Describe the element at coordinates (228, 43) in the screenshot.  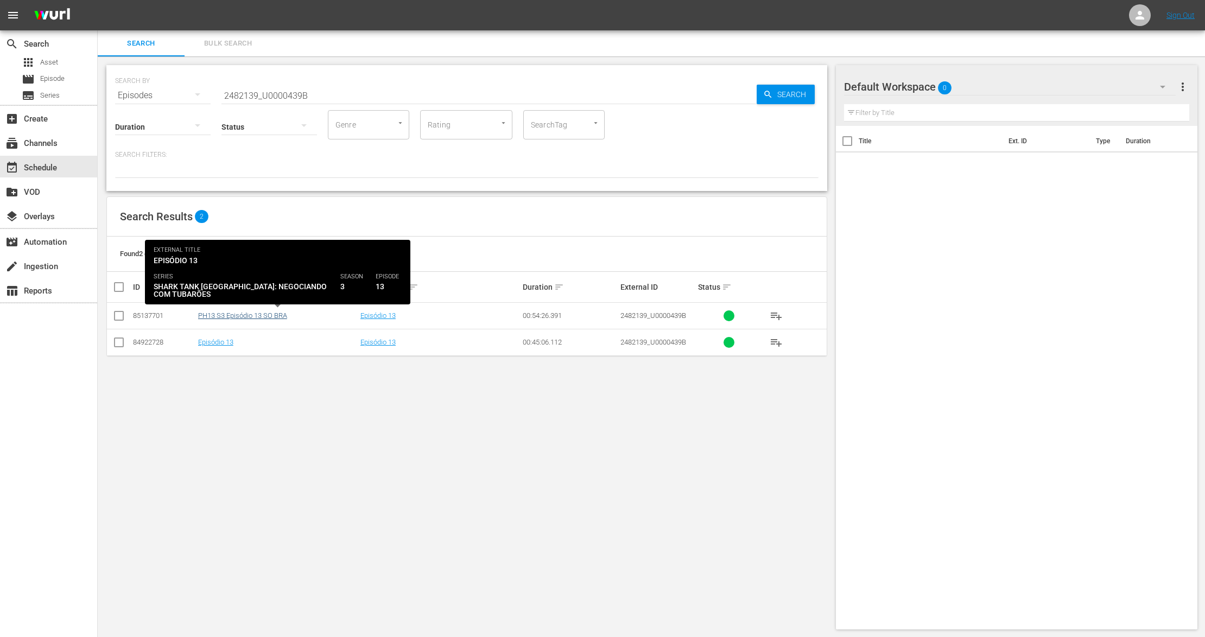
I see `span: Bulk Search` at that location.